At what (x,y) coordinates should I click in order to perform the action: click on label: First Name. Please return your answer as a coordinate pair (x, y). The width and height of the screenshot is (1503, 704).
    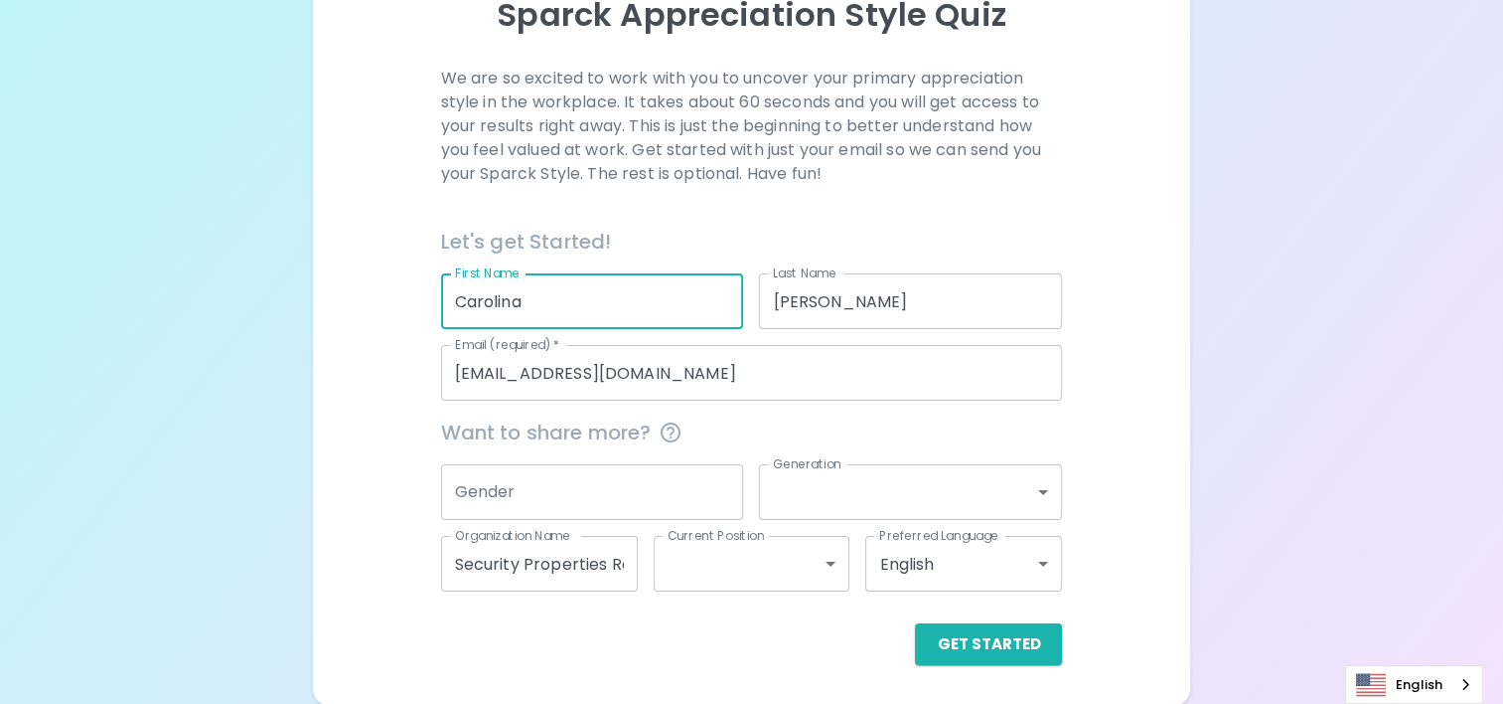
    Looking at the image, I should click on (487, 272).